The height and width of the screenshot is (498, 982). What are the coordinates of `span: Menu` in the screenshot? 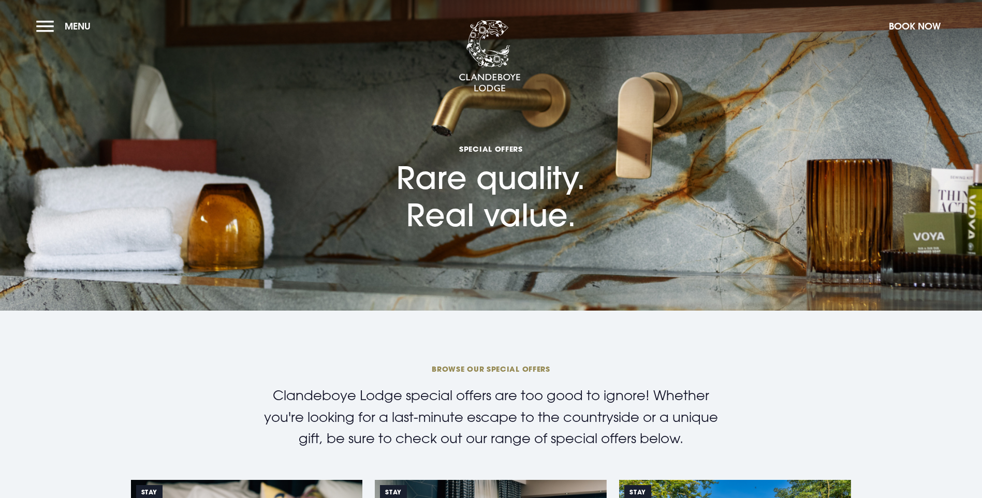 It's located at (78, 26).